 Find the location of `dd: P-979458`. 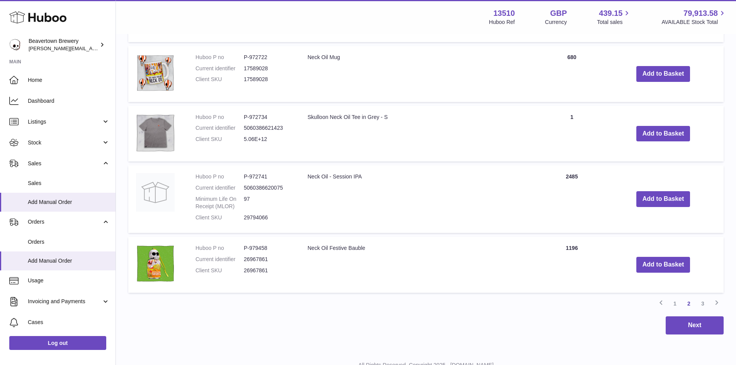

dd: P-979458 is located at coordinates (268, 248).